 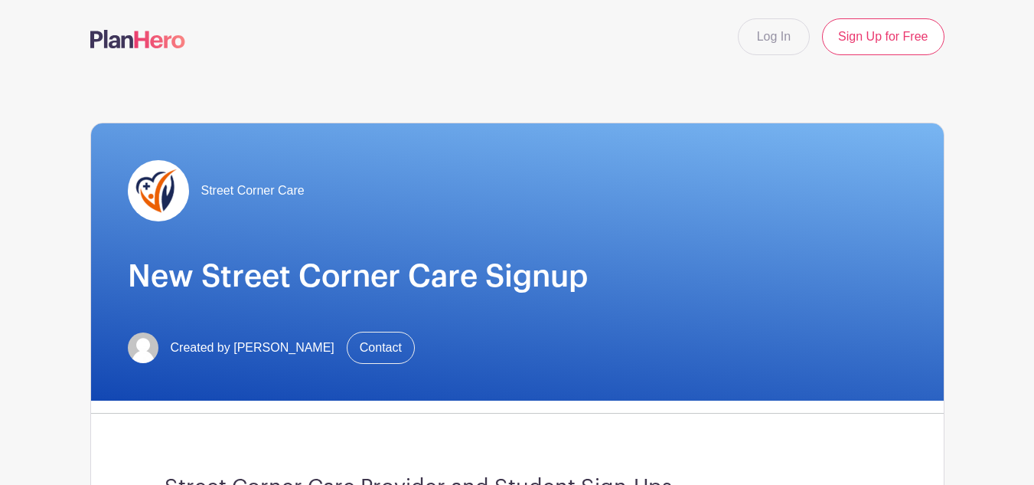 What do you see at coordinates (883, 37) in the screenshot?
I see `a: Sign Up for Free` at bounding box center [883, 37].